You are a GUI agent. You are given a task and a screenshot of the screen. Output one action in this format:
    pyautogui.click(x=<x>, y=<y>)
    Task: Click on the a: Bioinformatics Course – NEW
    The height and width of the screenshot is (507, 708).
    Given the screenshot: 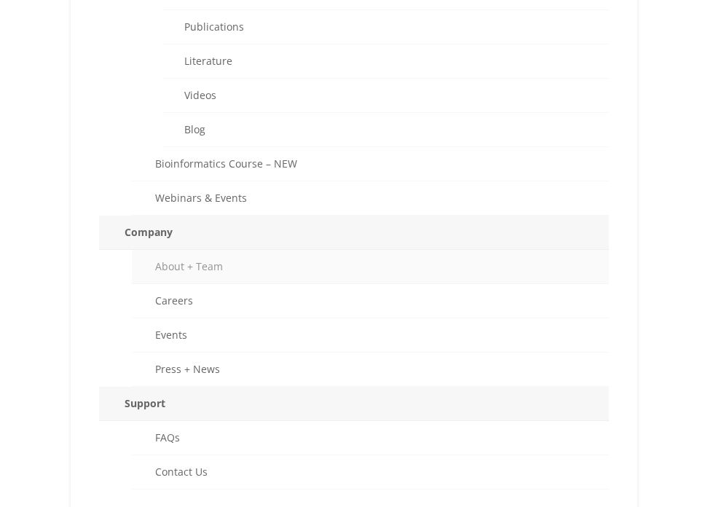 What is the action you would take?
    pyautogui.click(x=370, y=164)
    